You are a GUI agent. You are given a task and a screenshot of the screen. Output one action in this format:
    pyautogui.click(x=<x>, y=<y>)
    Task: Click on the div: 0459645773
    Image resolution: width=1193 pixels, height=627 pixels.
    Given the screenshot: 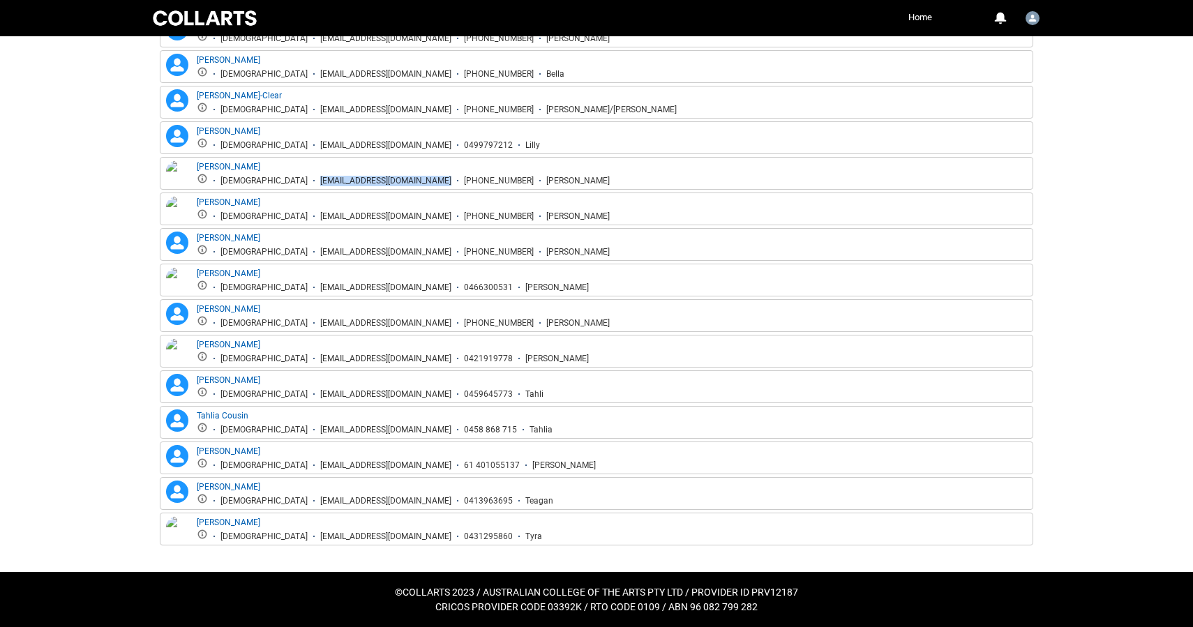 What is the action you would take?
    pyautogui.click(x=488, y=394)
    